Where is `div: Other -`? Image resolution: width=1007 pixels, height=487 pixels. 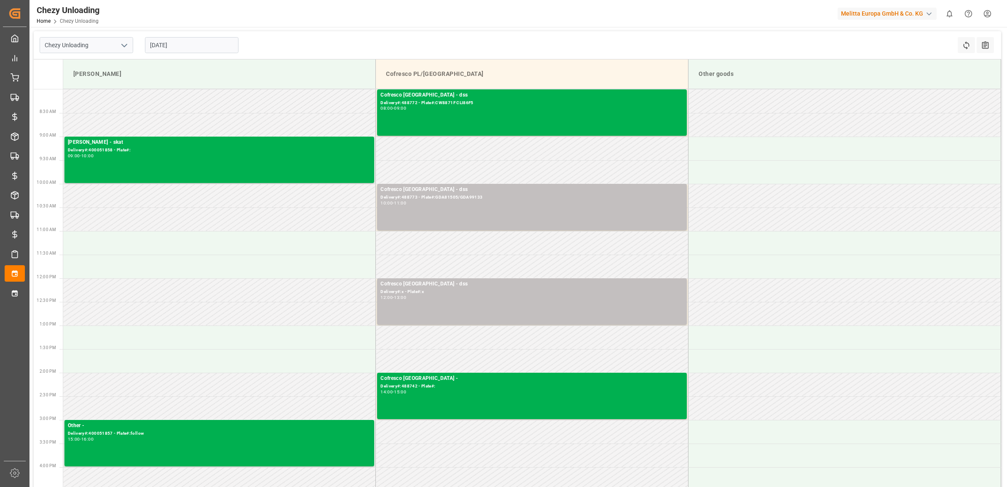
div: Other - is located at coordinates (219, 425).